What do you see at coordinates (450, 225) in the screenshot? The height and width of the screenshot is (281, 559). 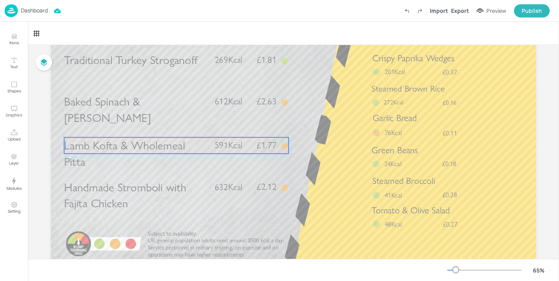 I see `span: £0.27` at bounding box center [450, 225].